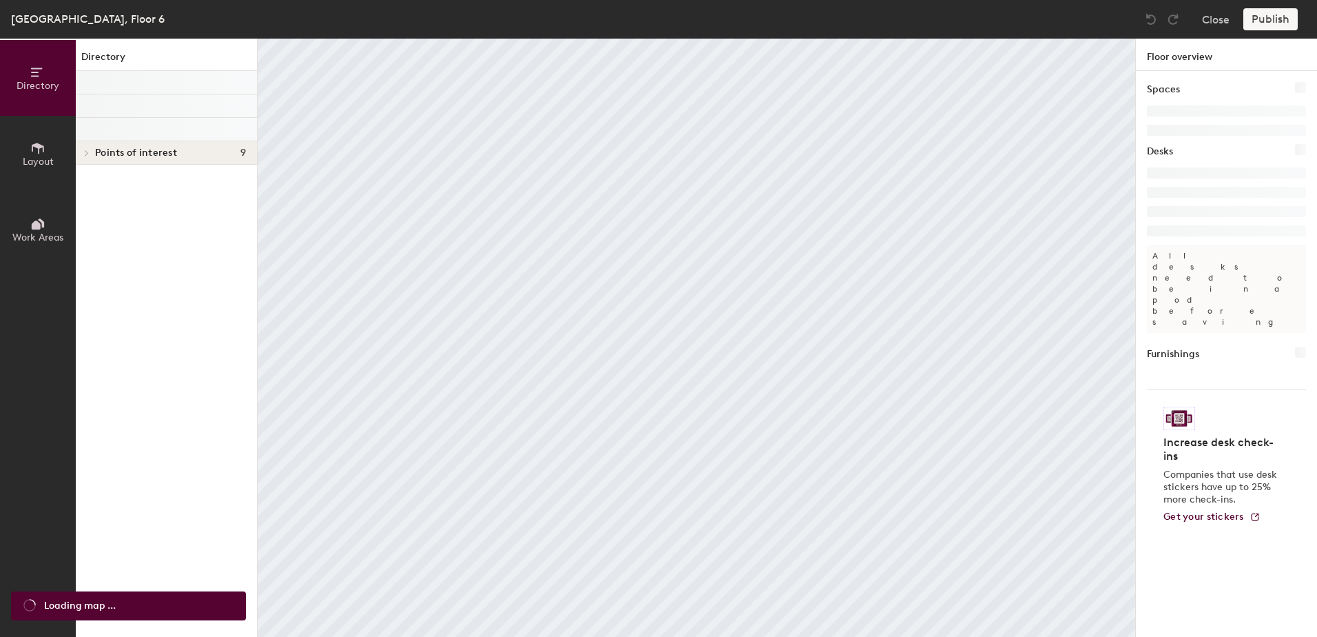  What do you see at coordinates (136, 153) in the screenshot?
I see `span: Points of interest` at bounding box center [136, 153].